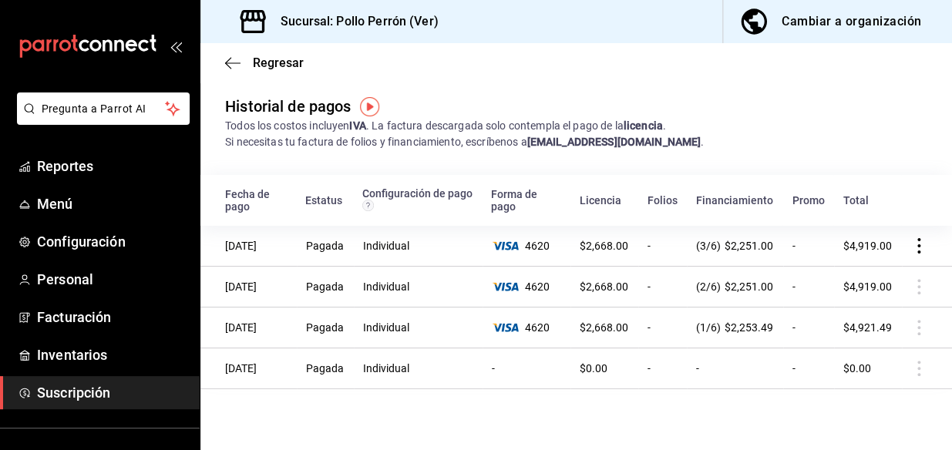 Image resolution: width=952 pixels, height=450 pixels. I want to click on span: Suscripción, so click(112, 392).